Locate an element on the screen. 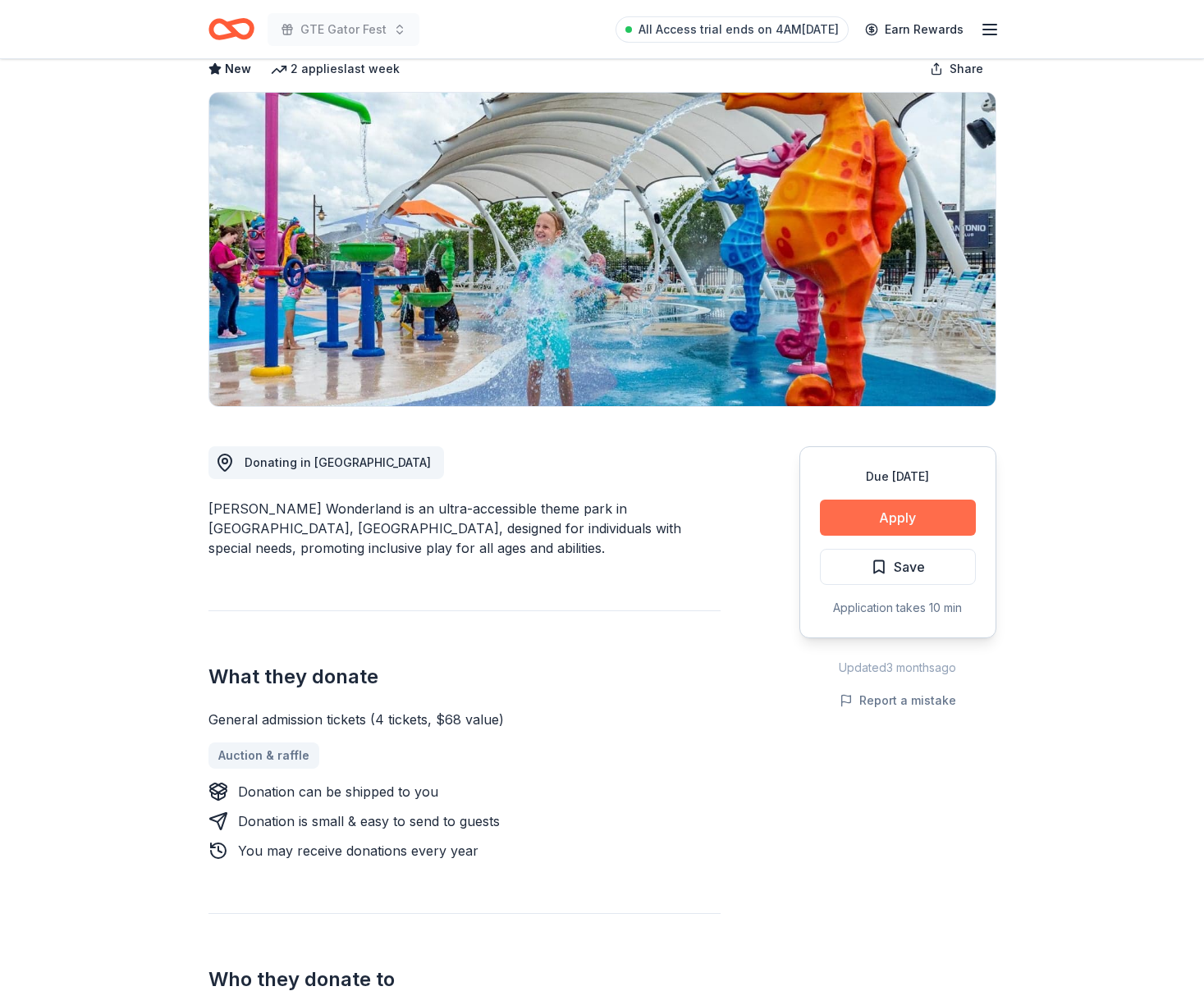  div: Donation can be shipped to you is located at coordinates (338, 792).